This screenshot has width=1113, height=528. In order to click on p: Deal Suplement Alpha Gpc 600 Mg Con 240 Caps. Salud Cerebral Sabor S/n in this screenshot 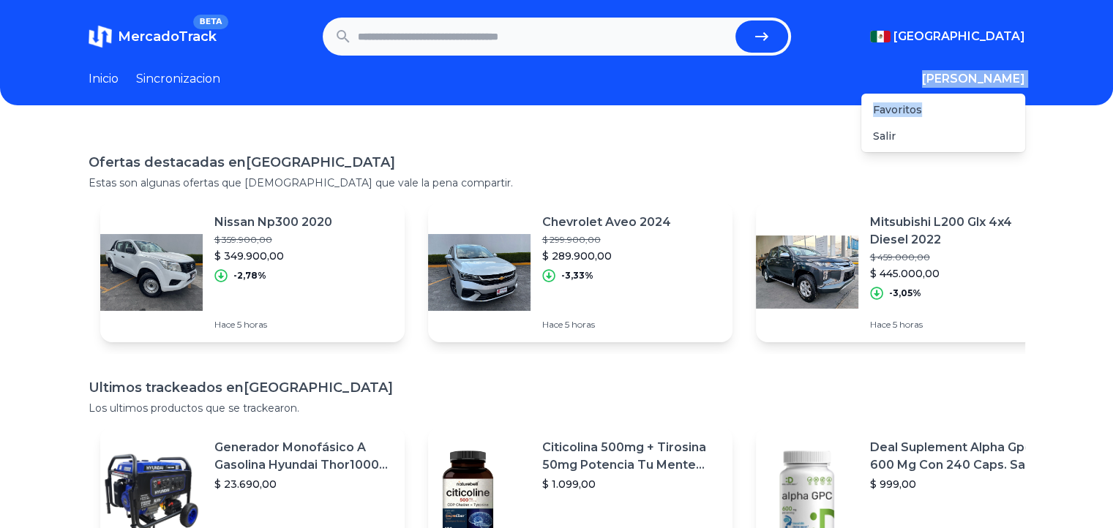, I will do `click(959, 456)`.